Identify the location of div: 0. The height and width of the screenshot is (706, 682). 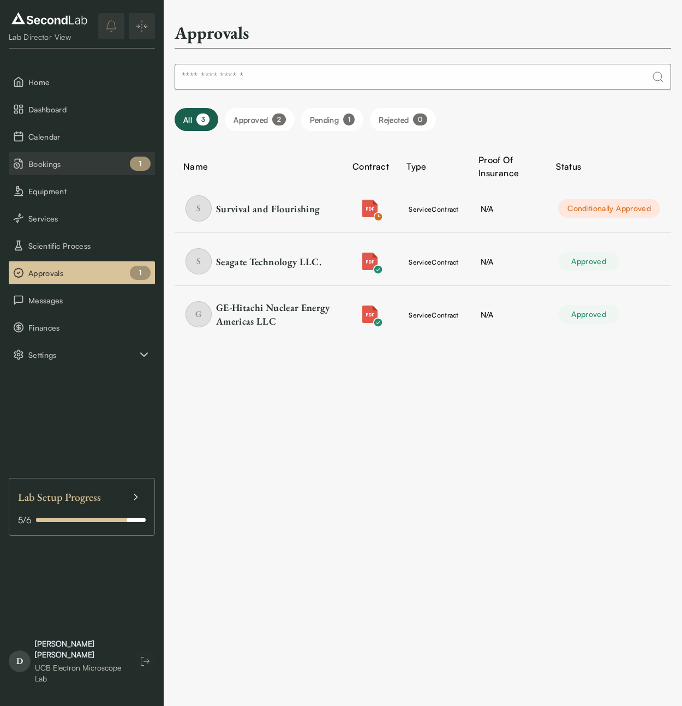
(419, 119).